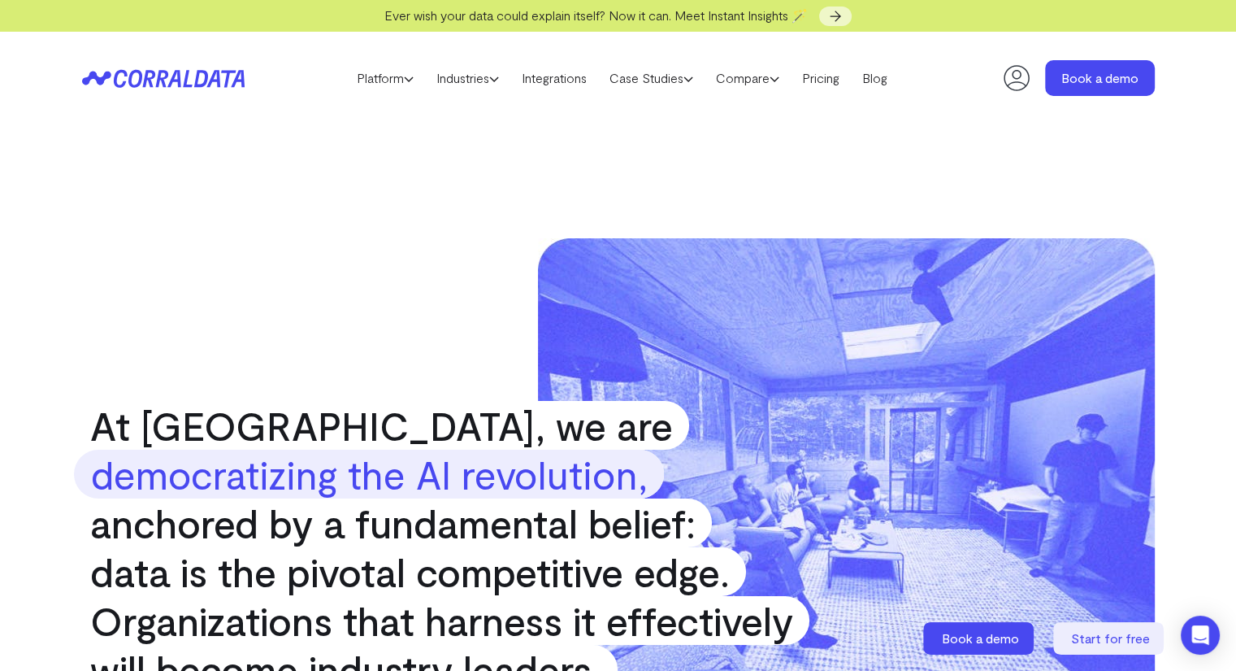 The width and height of the screenshot is (1236, 671). I want to click on span: Organizations that harness it effectively, so click(441, 620).